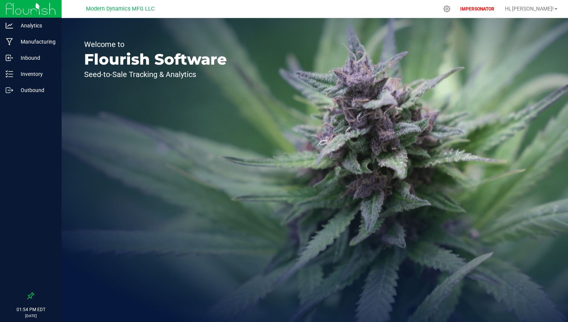 This screenshot has width=568, height=322. I want to click on p: Inventory, so click(36, 74).